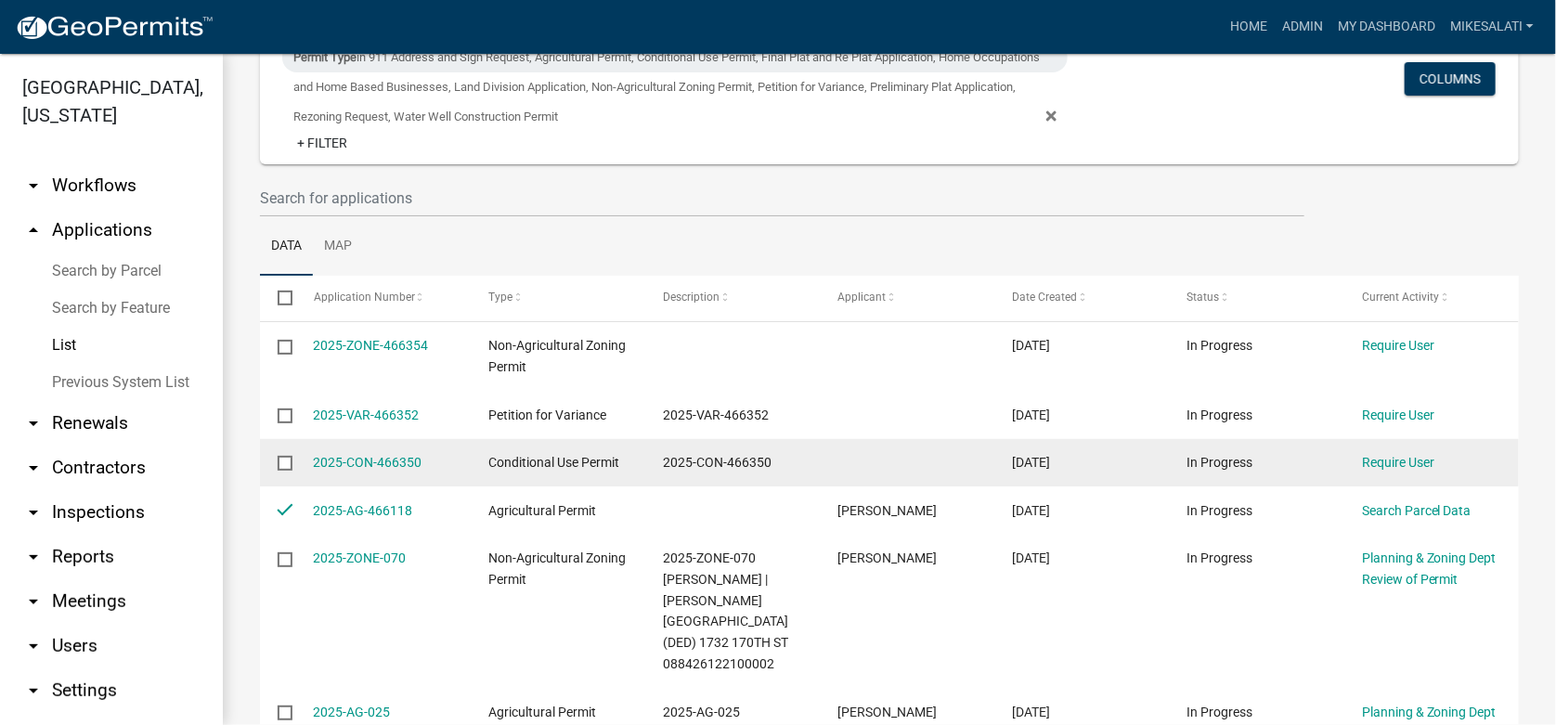 The width and height of the screenshot is (1556, 725). I want to click on a: My Dashboard, so click(1386, 27).